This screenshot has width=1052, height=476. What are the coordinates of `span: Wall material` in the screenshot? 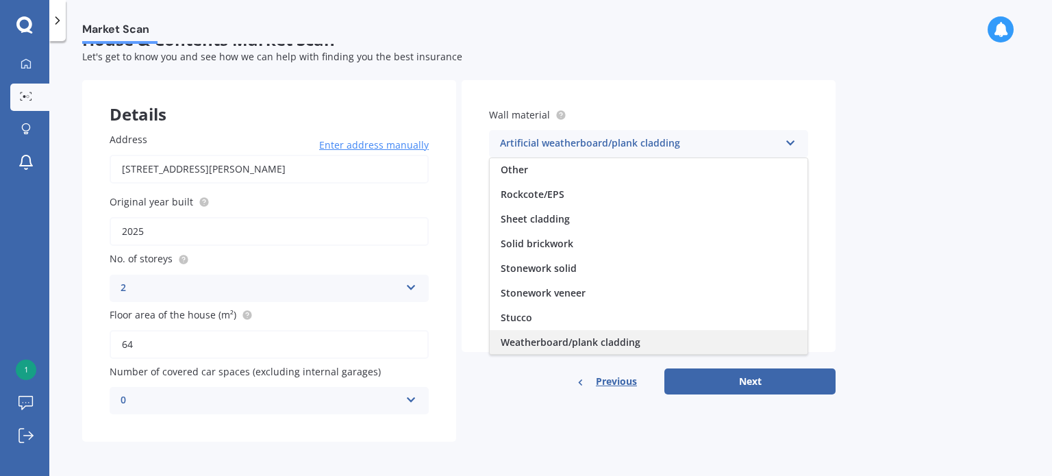 It's located at (519, 114).